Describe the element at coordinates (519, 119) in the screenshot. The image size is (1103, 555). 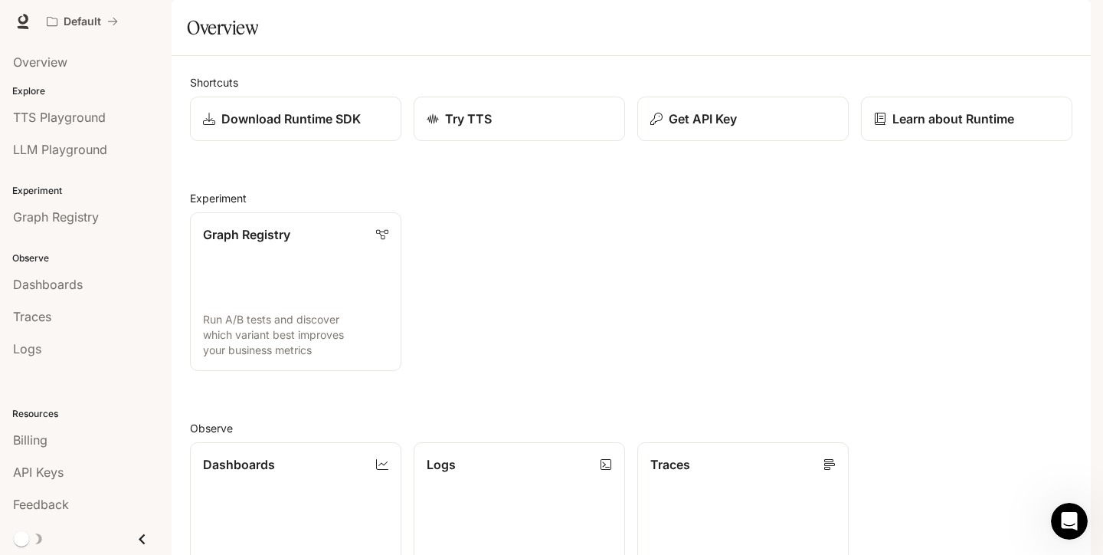
I see `a: Try TTS` at that location.